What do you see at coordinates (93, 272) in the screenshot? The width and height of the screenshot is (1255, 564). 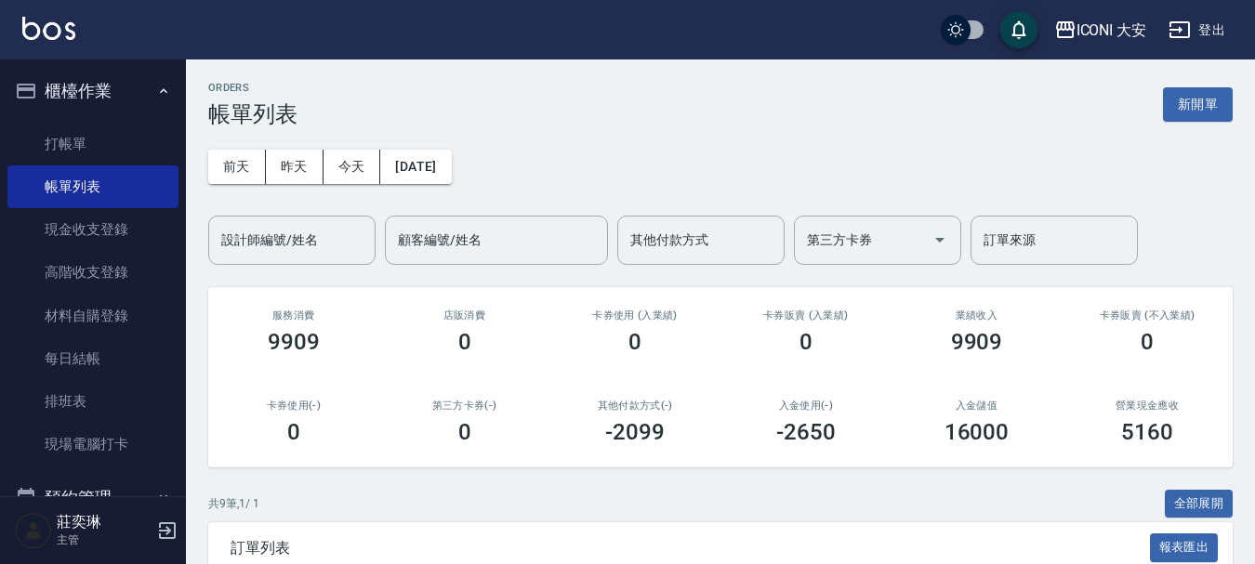 I see `a: 高階收支登錄` at bounding box center [93, 272].